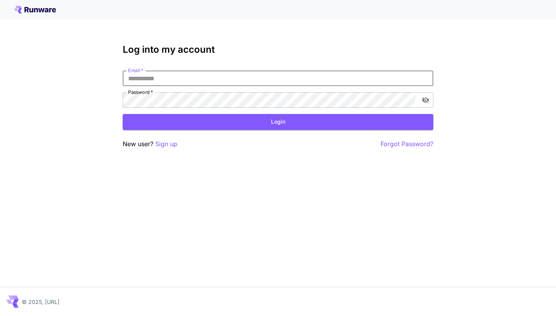 The height and width of the screenshot is (316, 556). Describe the element at coordinates (278, 50) in the screenshot. I see `h3: Log into my account` at that location.